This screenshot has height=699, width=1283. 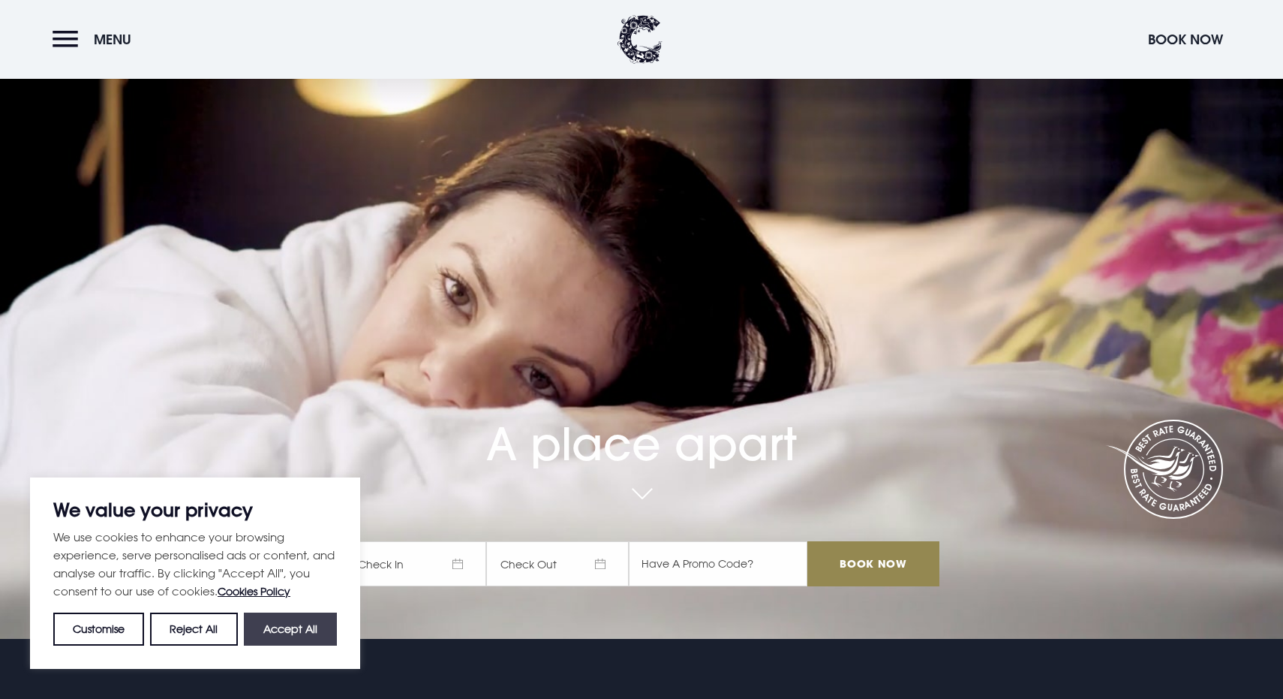 I want to click on span: Check In, so click(x=415, y=564).